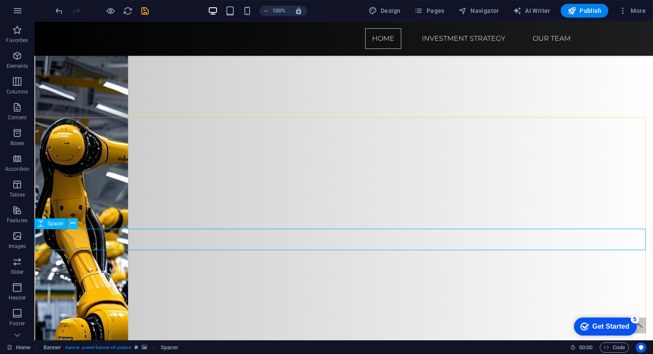 This screenshot has width=653, height=354. What do you see at coordinates (581, 348) in the screenshot?
I see `h6: Session time` at bounding box center [581, 348].